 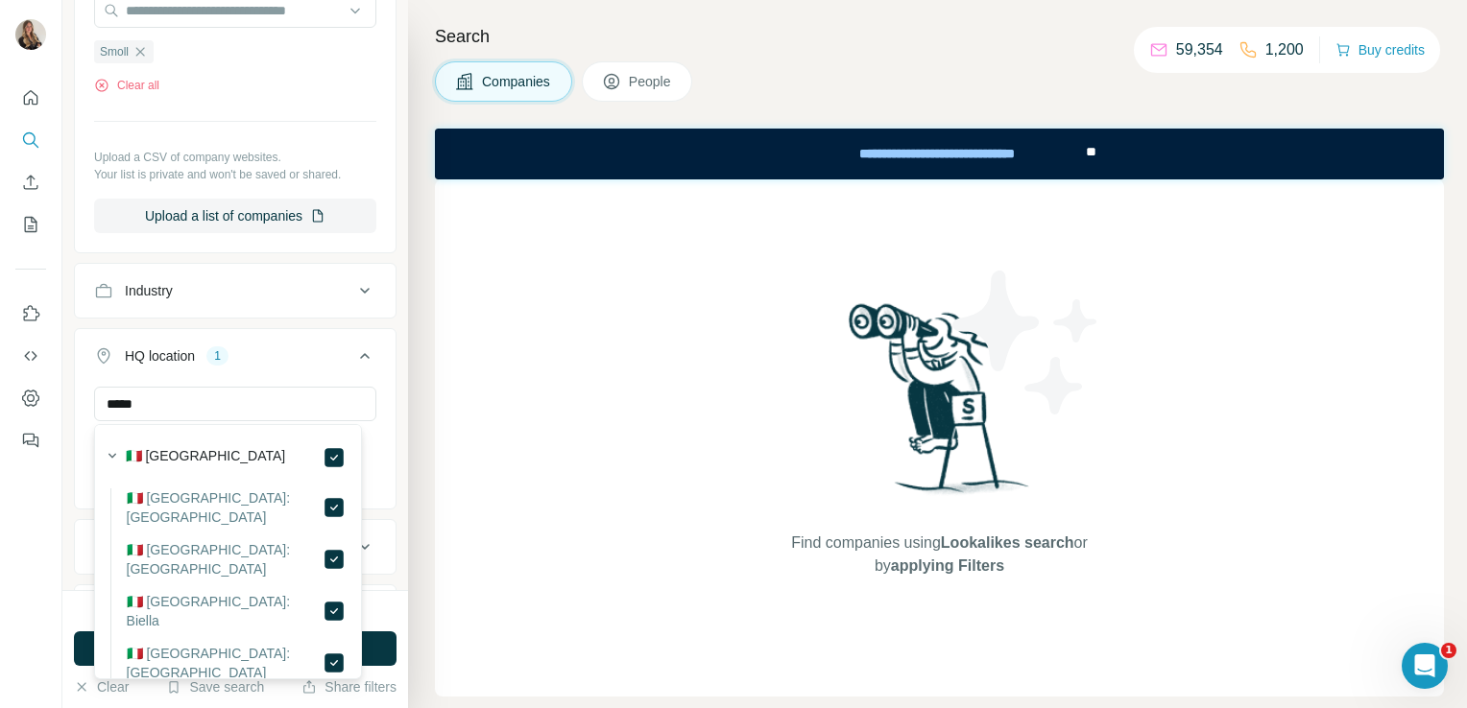 What do you see at coordinates (651, 82) in the screenshot?
I see `span: People` at bounding box center [651, 82].